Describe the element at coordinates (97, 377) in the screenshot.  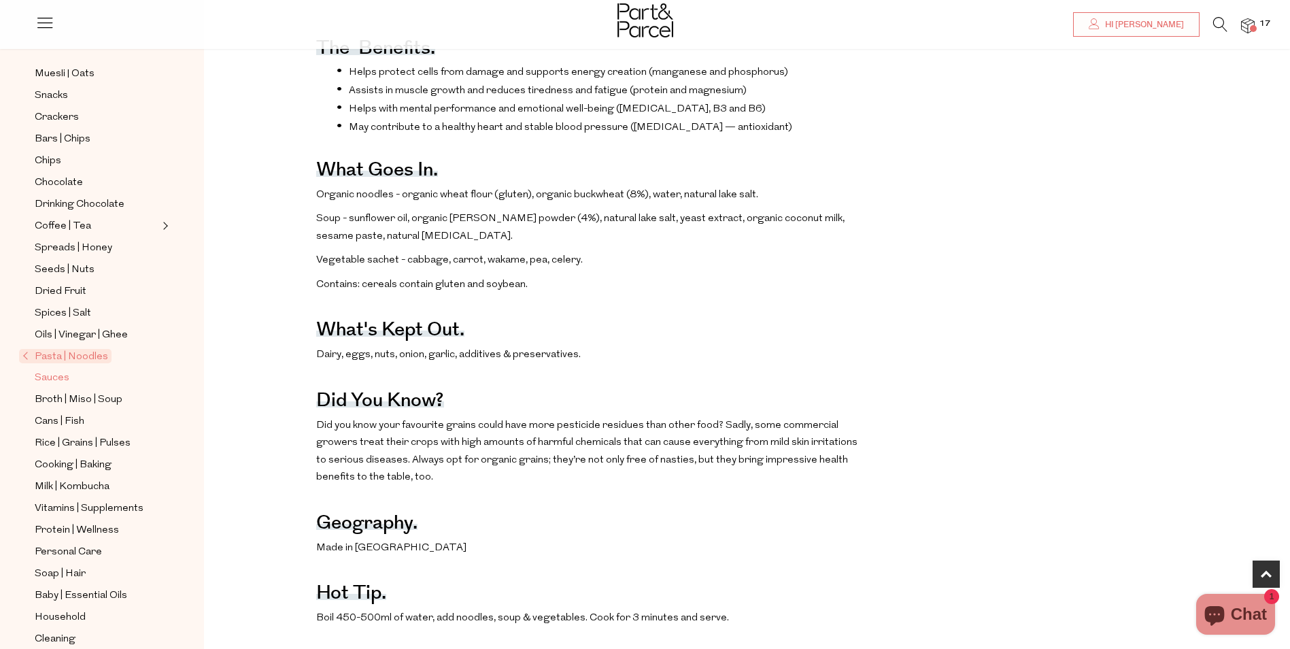
I see `a: Sauces` at that location.